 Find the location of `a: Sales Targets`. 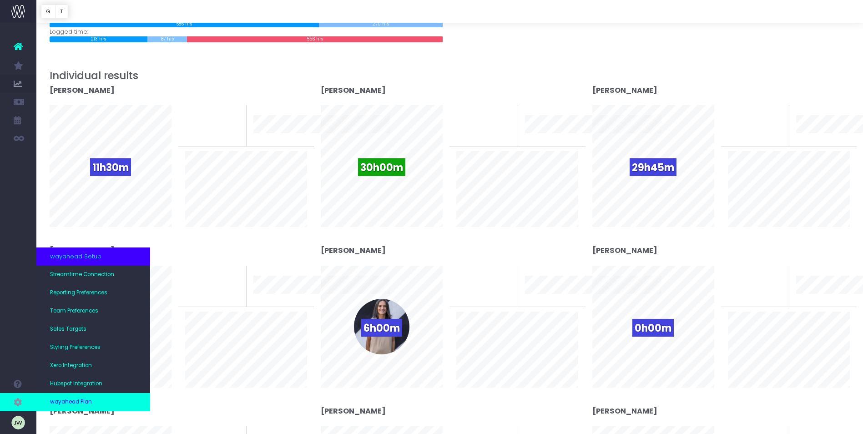

a: Sales Targets is located at coordinates (93, 329).